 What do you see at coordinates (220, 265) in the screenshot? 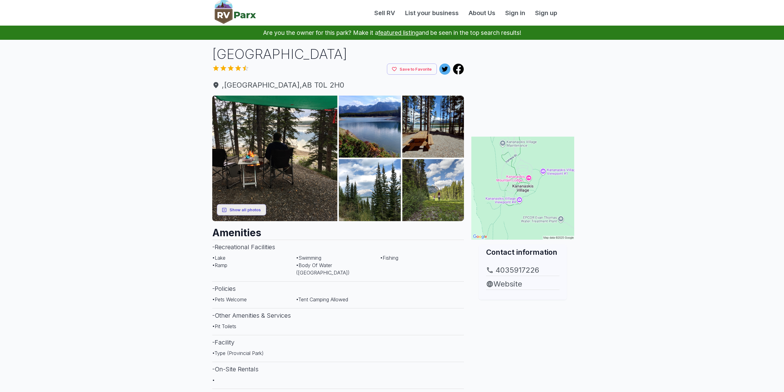
I see `span: • Ramp` at bounding box center [220, 265].